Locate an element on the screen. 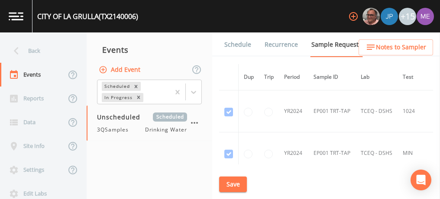  th: Lab is located at coordinates (376, 77).